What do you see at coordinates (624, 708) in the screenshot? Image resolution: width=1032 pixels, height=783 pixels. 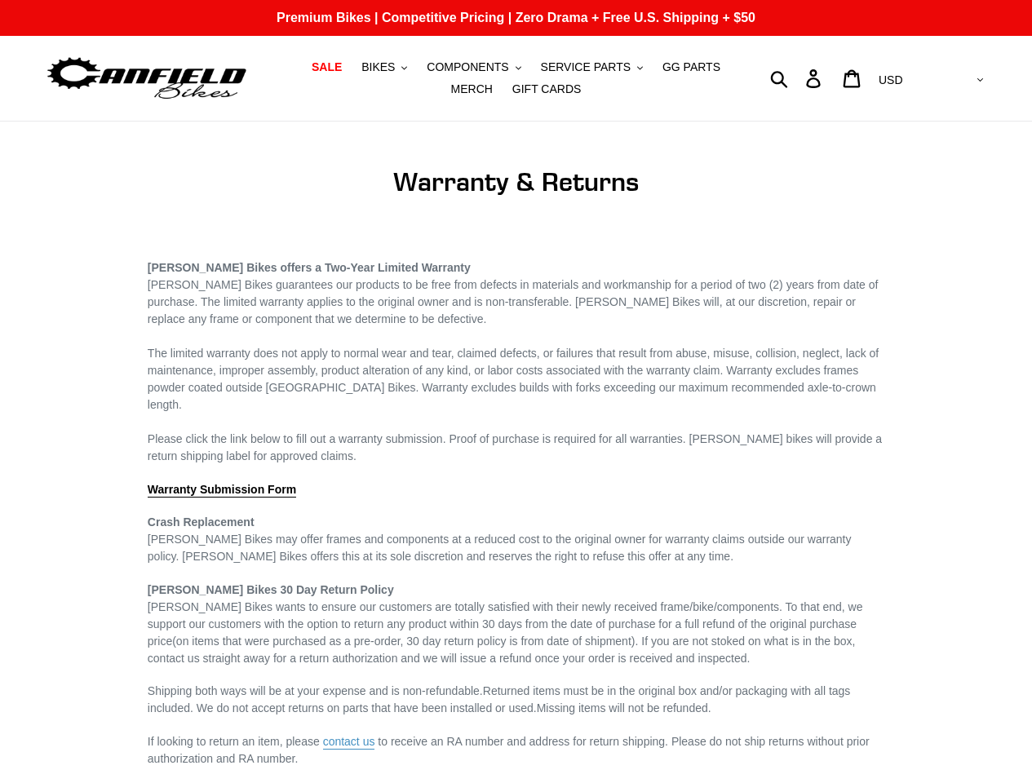 I see `span: Missing items will not be refunded.` at bounding box center [624, 708].